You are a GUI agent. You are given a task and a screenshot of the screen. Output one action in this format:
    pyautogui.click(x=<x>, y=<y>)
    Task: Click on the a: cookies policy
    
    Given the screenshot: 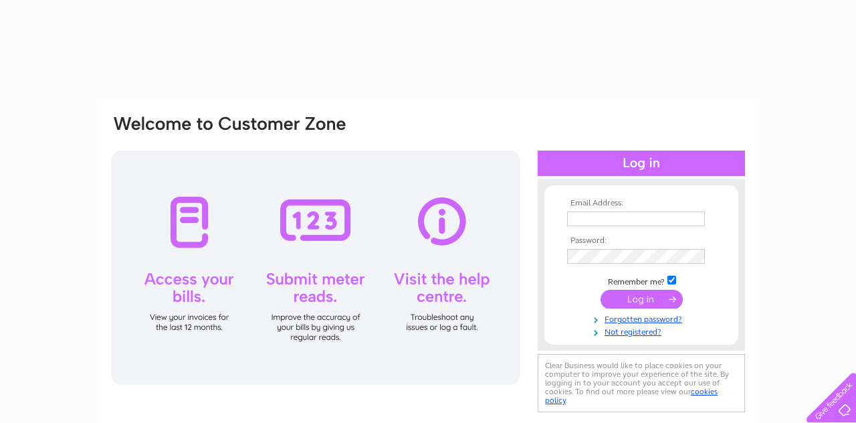 What is the action you would take?
    pyautogui.click(x=631, y=395)
    